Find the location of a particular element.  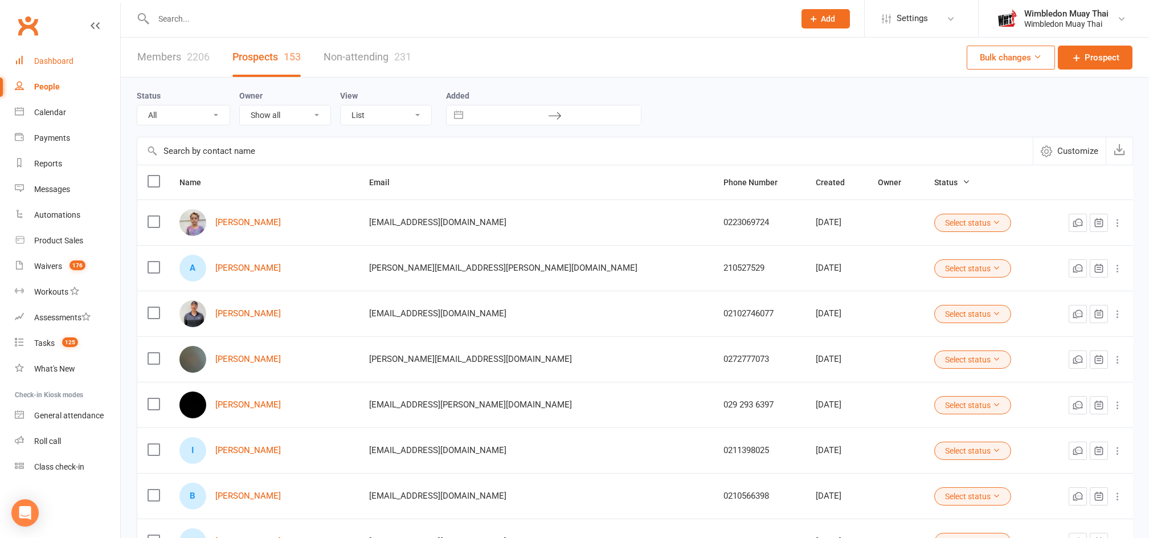

a: Class kiosk mode is located at coordinates (67, 466).